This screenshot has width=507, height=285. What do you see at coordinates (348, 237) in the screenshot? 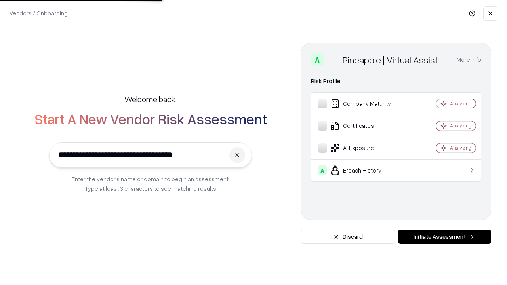
I see `button: Discard` at bounding box center [348, 237].